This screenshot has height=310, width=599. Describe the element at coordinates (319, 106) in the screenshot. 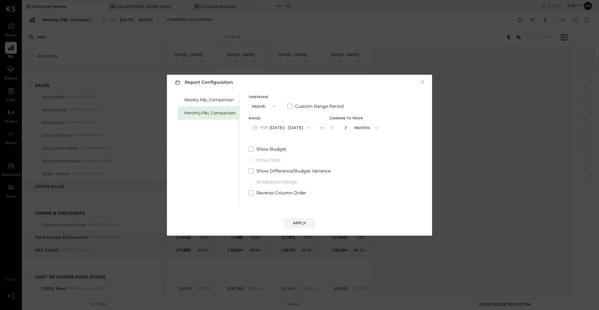

I see `span: Custom Range Period` at that location.